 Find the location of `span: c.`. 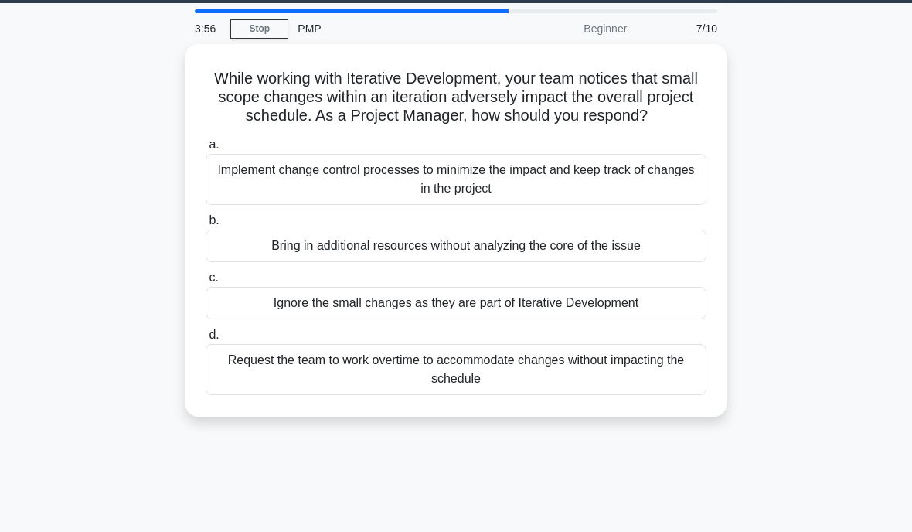

span: c. is located at coordinates (213, 277).